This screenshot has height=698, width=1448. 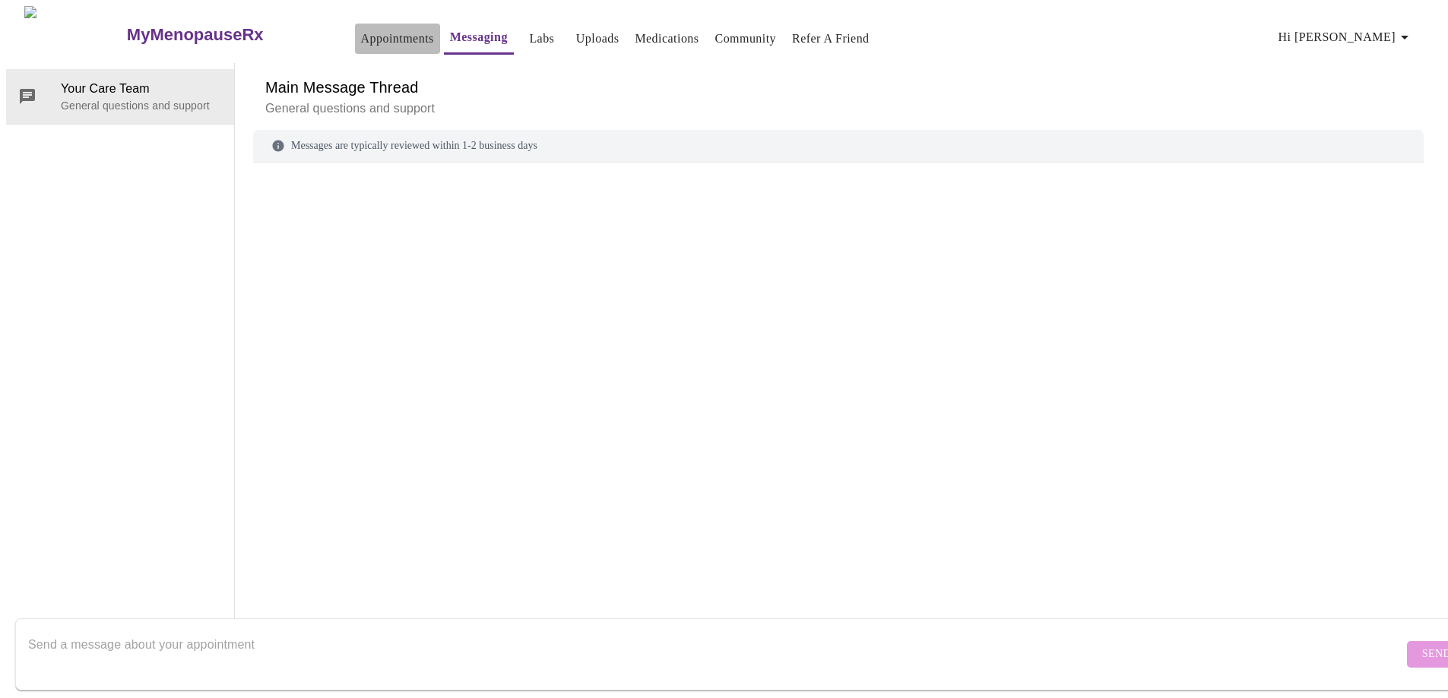 I want to click on div: Your Care TeamGeneral questions and support, so click(x=120, y=97).